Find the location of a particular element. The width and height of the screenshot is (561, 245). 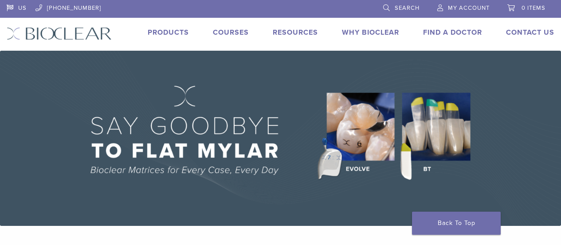

a: Resources is located at coordinates (296, 32).